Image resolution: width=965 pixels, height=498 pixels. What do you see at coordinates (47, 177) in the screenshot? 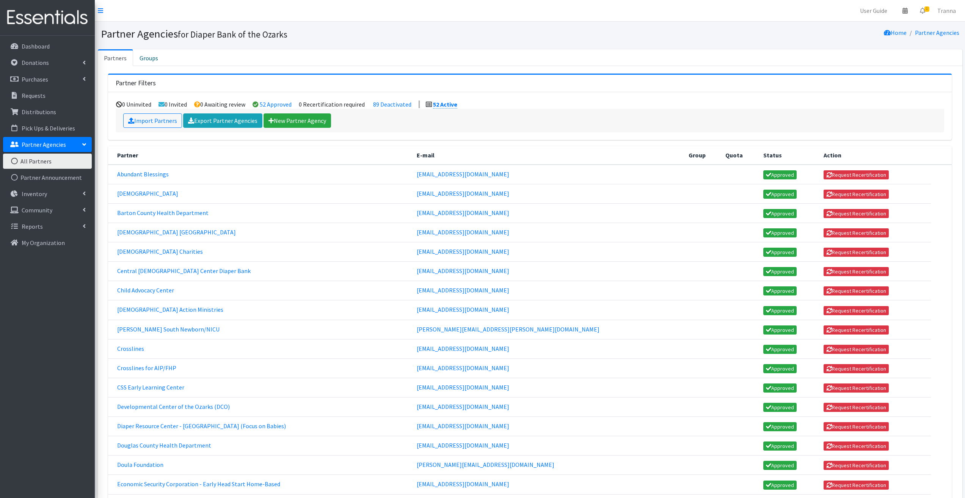
I see `a: Partner Announcement` at bounding box center [47, 177].